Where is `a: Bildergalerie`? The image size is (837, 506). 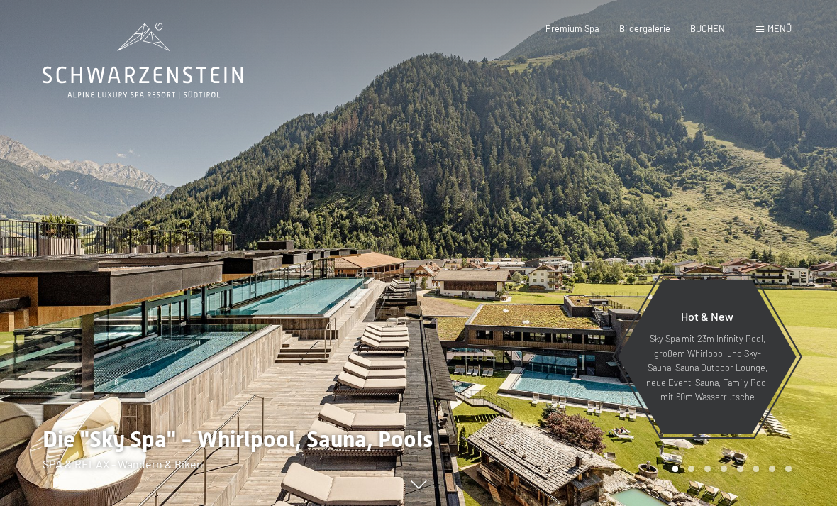
a: Bildergalerie is located at coordinates (644, 28).